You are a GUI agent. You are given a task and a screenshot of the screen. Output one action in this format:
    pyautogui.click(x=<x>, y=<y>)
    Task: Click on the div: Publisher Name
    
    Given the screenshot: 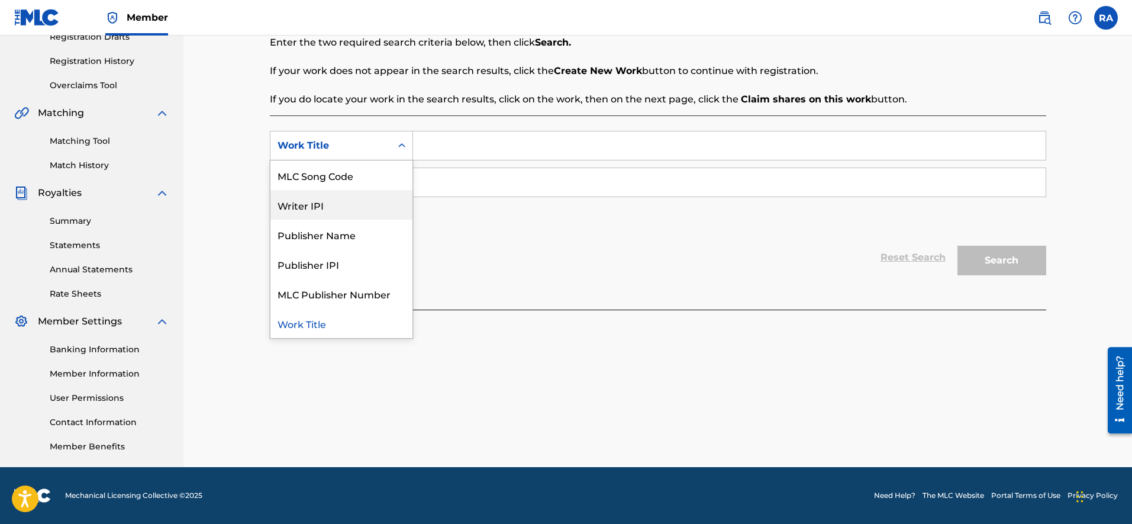 What is the action you would take?
    pyautogui.click(x=341, y=234)
    